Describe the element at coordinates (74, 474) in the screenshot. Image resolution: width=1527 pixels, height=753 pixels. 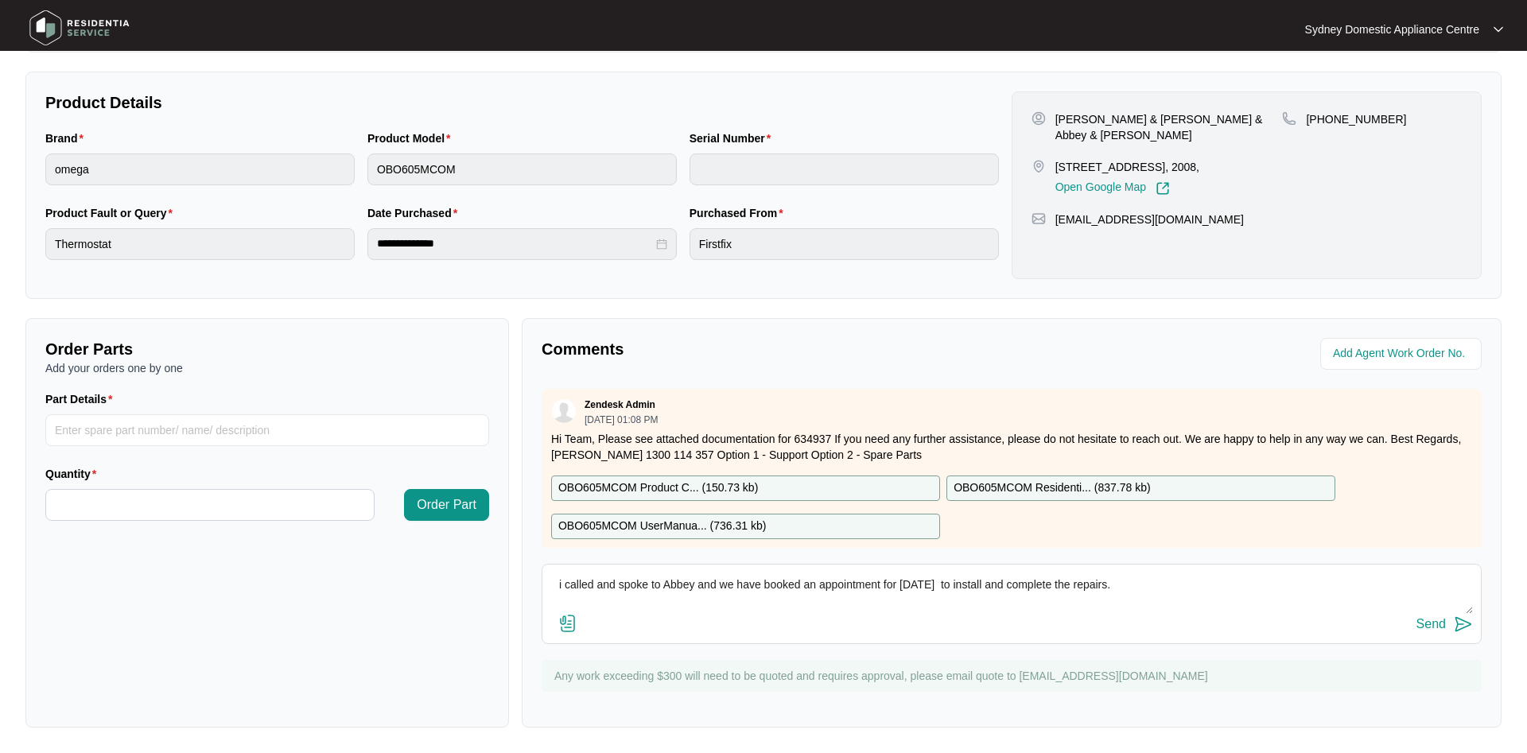
I see `label: Quantity` at that location.